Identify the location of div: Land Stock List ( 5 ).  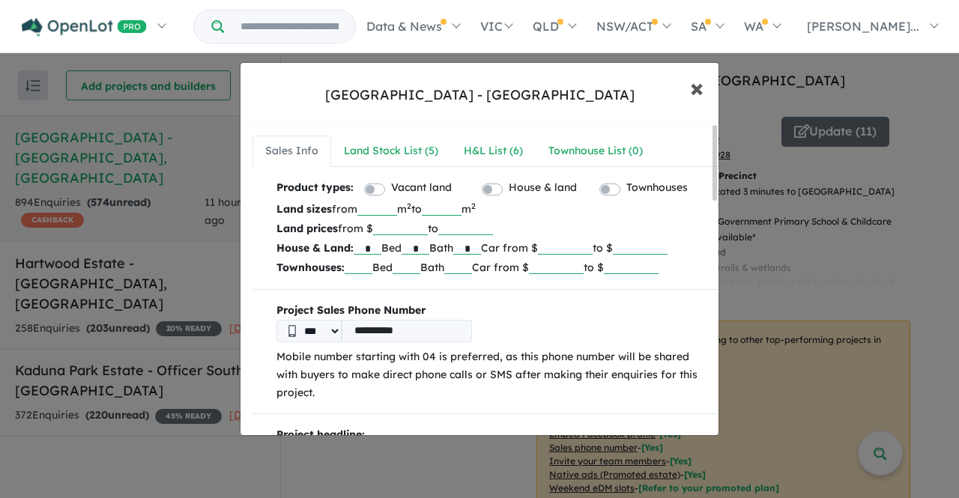
(391, 151).